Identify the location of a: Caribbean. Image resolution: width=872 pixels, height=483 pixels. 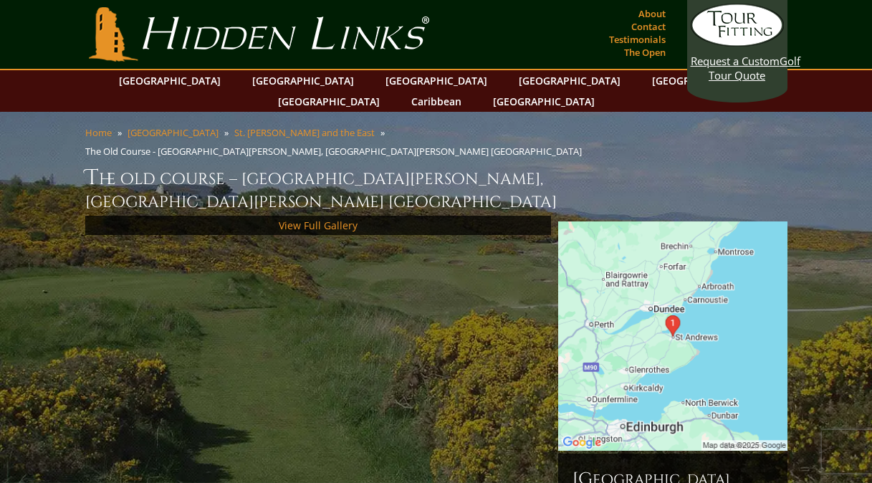
(436, 101).